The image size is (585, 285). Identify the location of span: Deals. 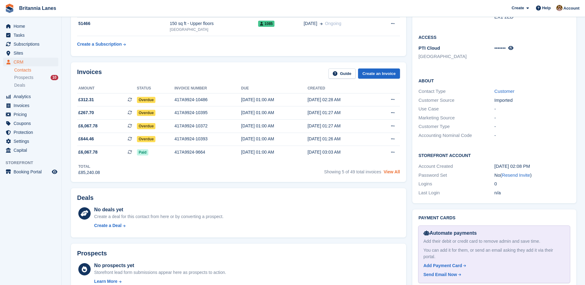
(20, 85).